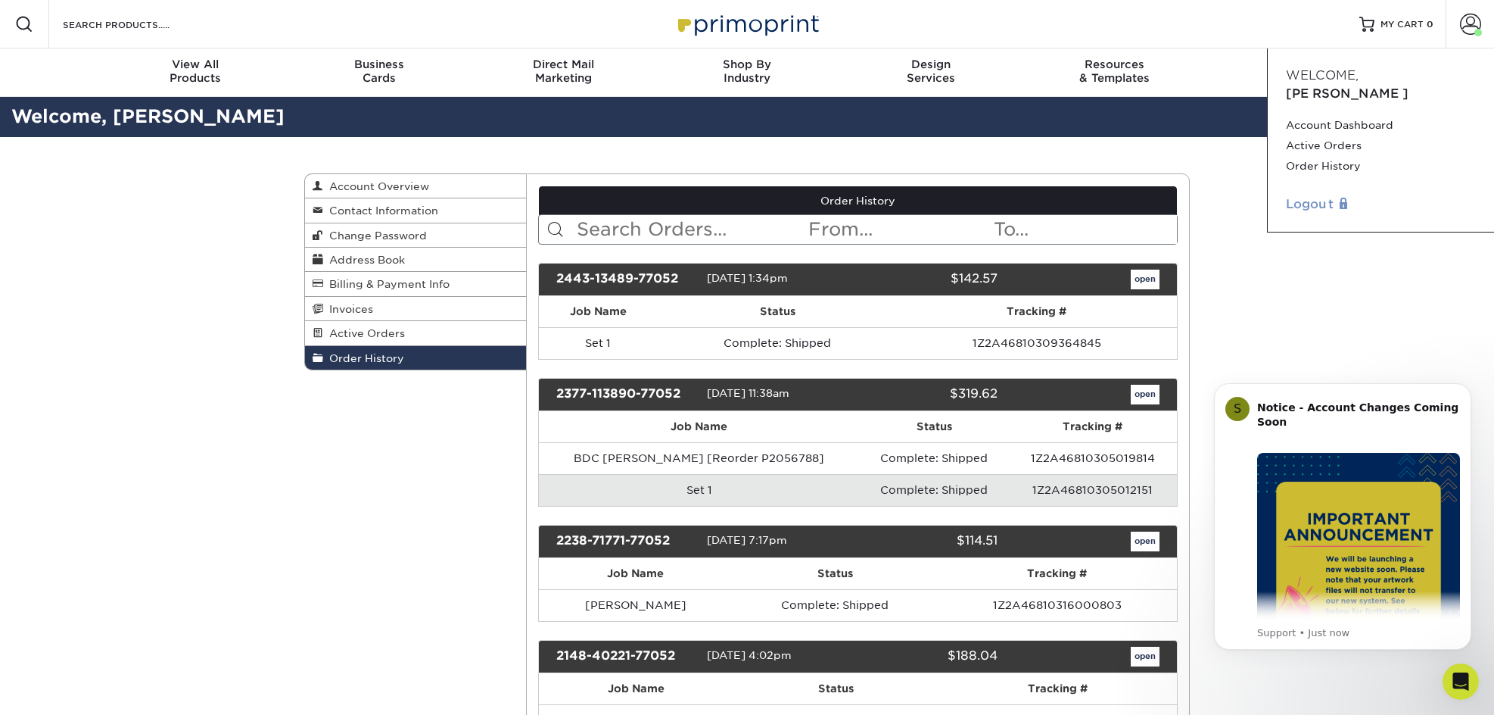 This screenshot has width=1494, height=715. I want to click on div: & Templates, so click(1114, 71).